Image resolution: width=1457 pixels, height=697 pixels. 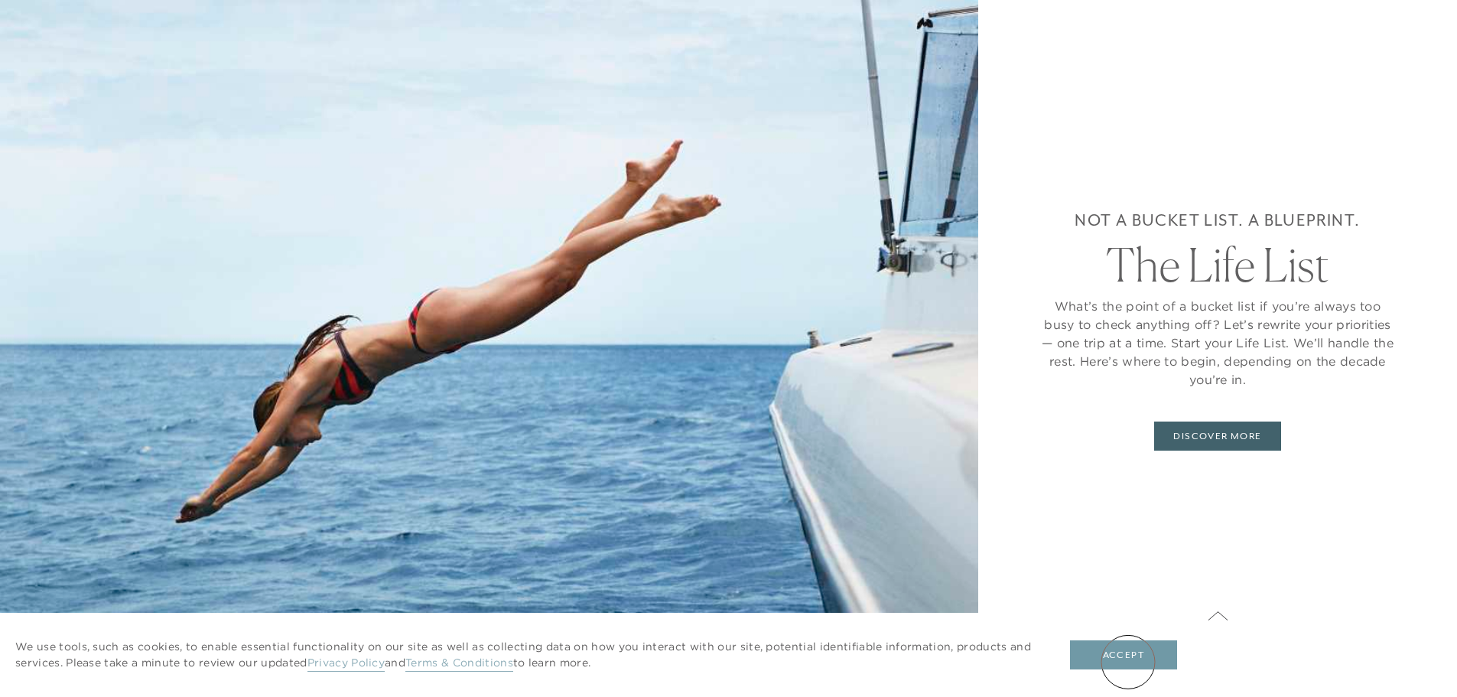 What do you see at coordinates (1218, 343) in the screenshot?
I see `p: What’s the point of a bucket list if you’re always too busy to check anything off? Let’s rewrite ...` at bounding box center [1218, 343].